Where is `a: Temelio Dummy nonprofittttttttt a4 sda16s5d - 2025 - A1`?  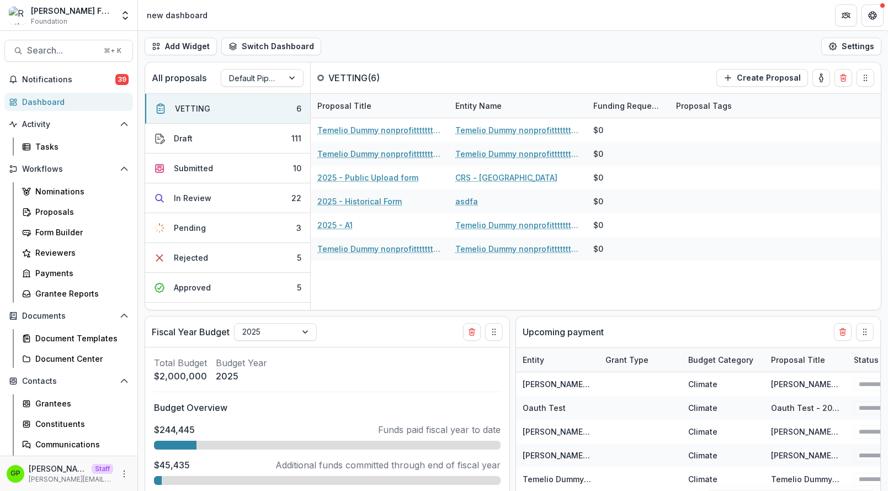
a: Temelio Dummy nonprofittttttttt a4 sda16s5d - 2025 - A1 is located at coordinates (380, 130).